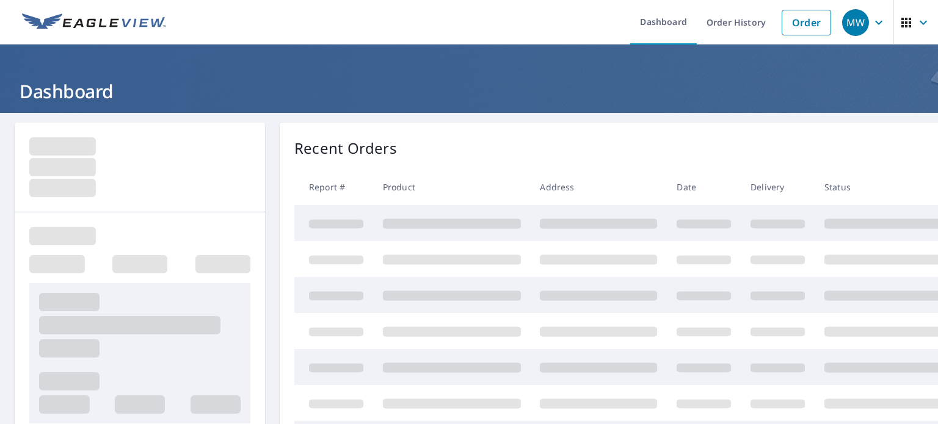 The image size is (938, 424). I want to click on p: Recent Orders, so click(346, 148).